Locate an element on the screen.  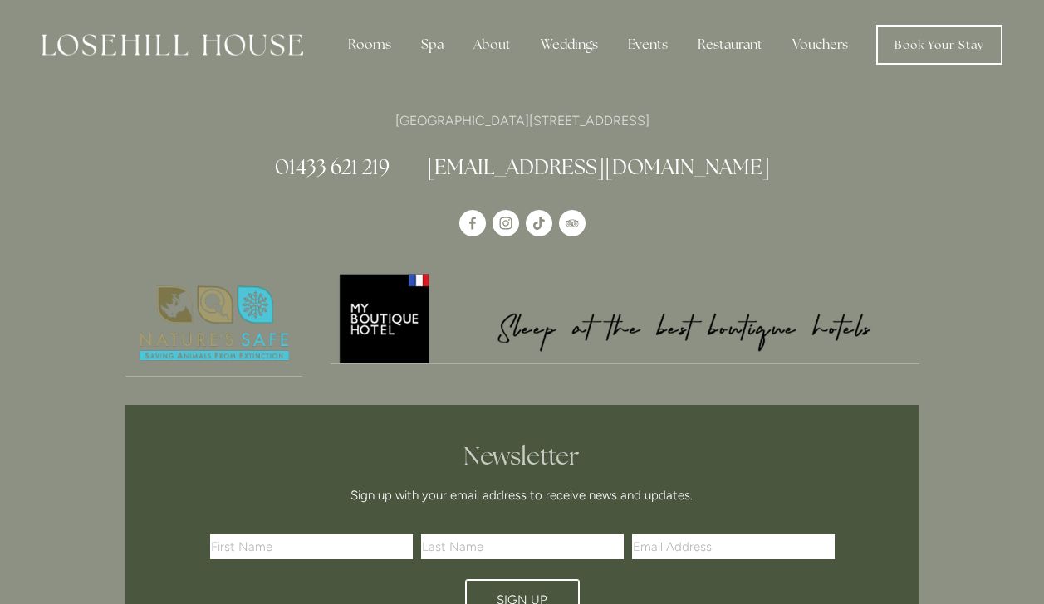
div: Rooms is located at coordinates (369, 45).